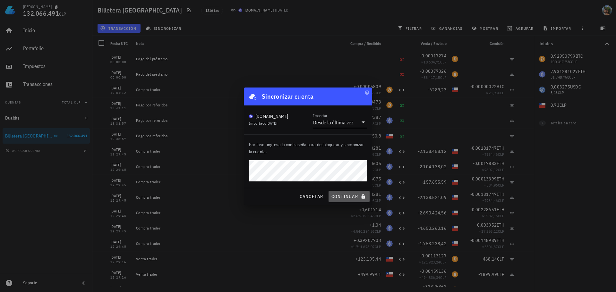  Describe the element at coordinates (333, 123) in the screenshot. I see `div: Desde la última vez` at that location.